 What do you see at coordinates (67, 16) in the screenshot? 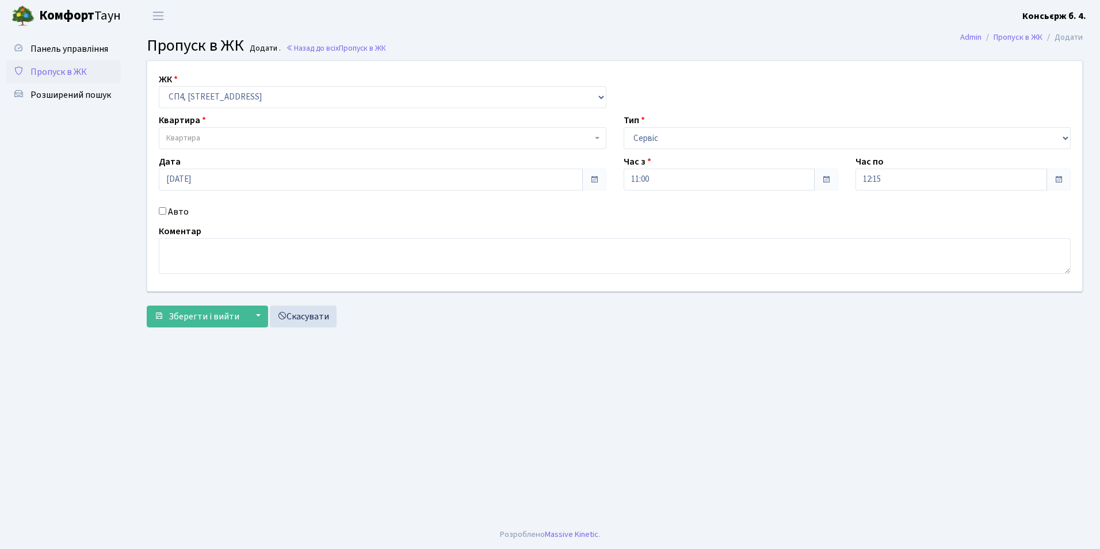
I see `b: Комфорт` at bounding box center [67, 16].